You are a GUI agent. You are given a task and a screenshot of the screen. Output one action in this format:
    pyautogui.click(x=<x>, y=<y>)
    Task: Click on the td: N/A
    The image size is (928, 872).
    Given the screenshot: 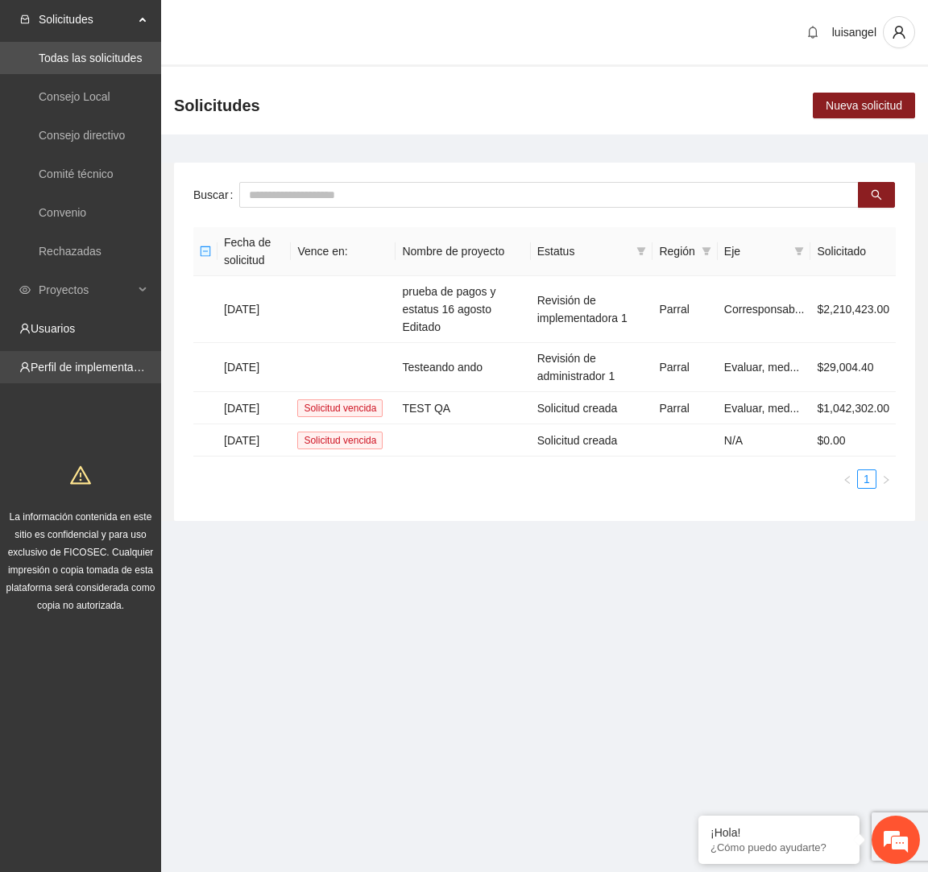 What is the action you would take?
    pyautogui.click(x=764, y=441)
    